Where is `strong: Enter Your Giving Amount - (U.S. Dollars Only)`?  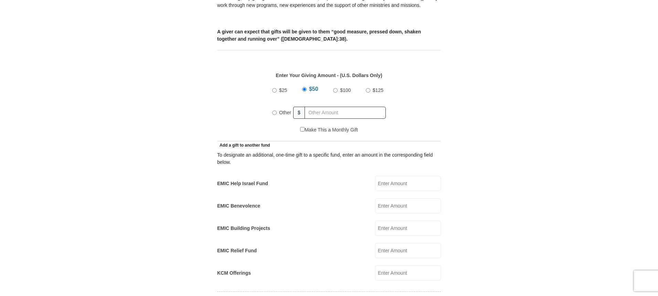
strong: Enter Your Giving Amount - (U.S. Dollars Only) is located at coordinates (328, 75).